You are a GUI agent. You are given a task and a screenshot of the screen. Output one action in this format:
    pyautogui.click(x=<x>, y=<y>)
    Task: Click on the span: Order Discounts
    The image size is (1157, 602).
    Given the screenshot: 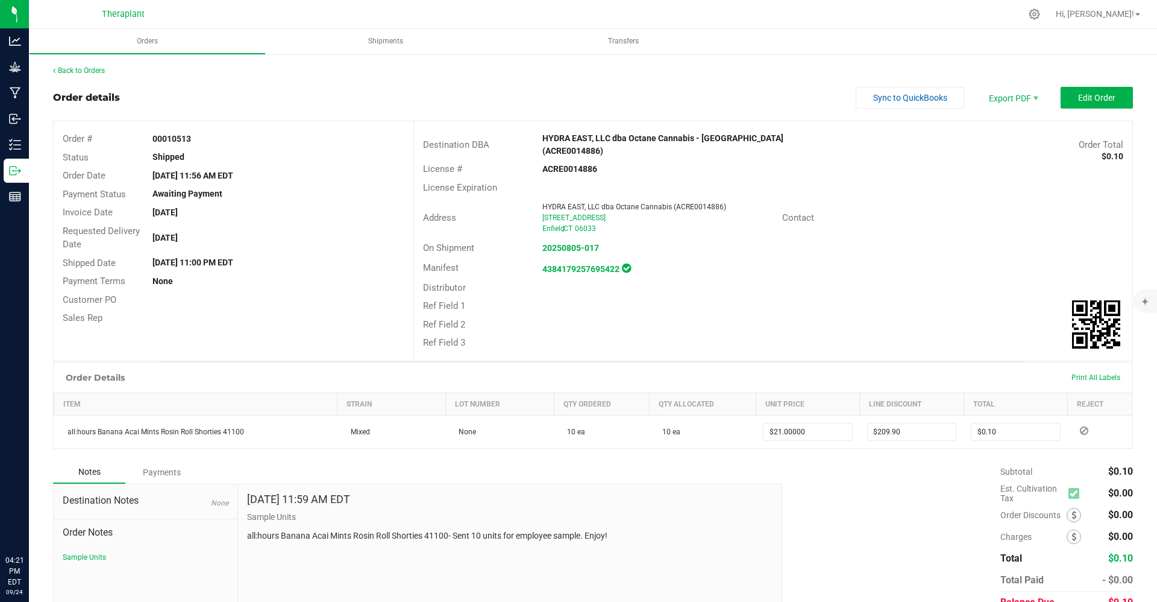 What is the action you would take?
    pyautogui.click(x=1034, y=515)
    